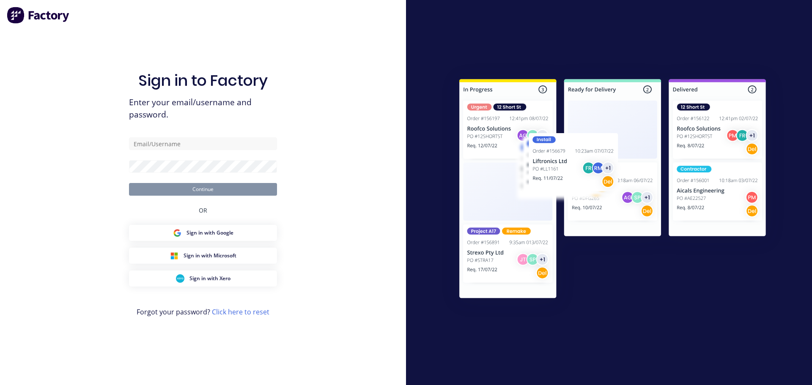 Image resolution: width=812 pixels, height=385 pixels. Describe the element at coordinates (177, 233) in the screenshot. I see `img: Google Sign in` at that location.